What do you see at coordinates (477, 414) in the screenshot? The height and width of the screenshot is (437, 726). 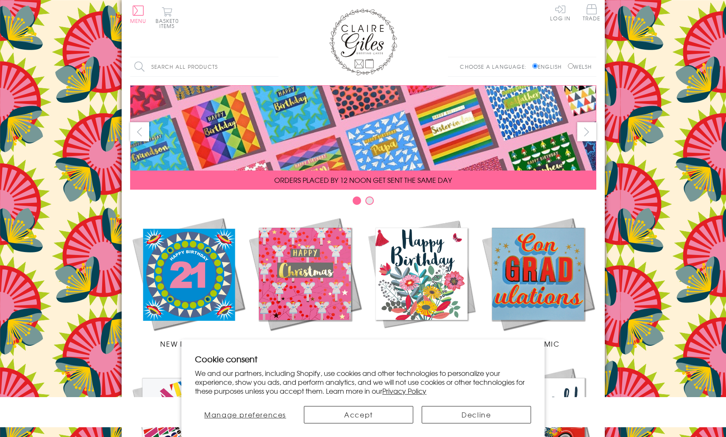 I see `button: Decline` at bounding box center [477, 414].